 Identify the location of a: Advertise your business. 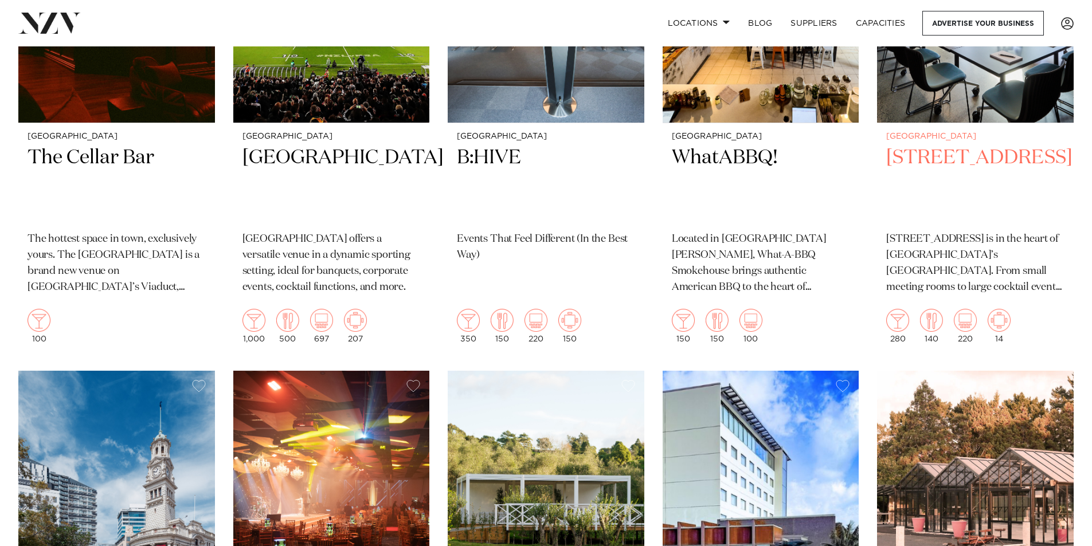
(983, 23).